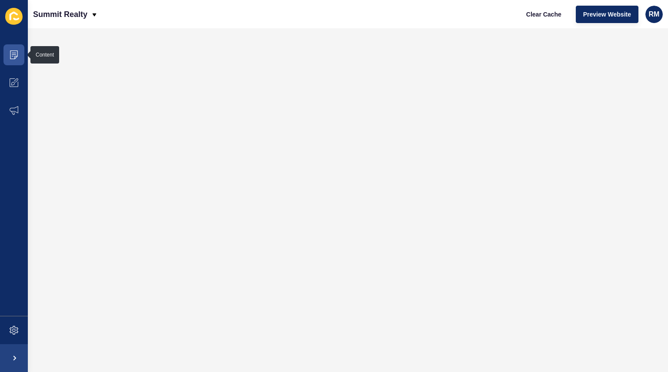  I want to click on p: Summit Realty, so click(60, 14).